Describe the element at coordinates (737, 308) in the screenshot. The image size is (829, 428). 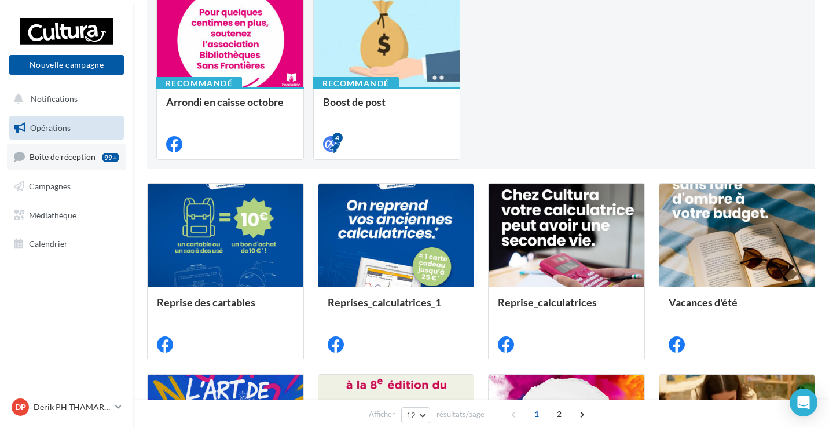
I see `div: Vacances d'été` at that location.